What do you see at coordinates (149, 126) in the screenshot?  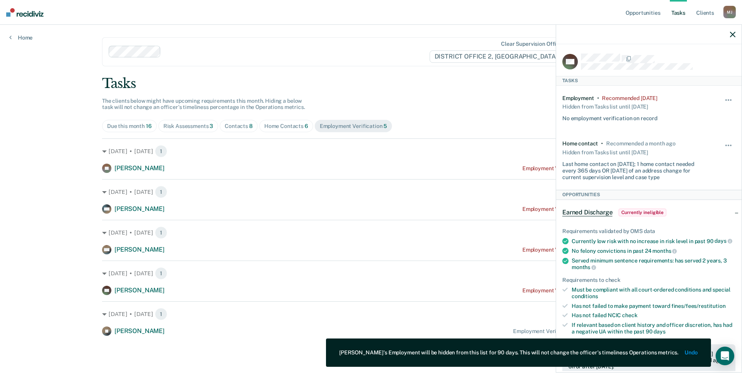 I see `span: 16` at bounding box center [149, 126].